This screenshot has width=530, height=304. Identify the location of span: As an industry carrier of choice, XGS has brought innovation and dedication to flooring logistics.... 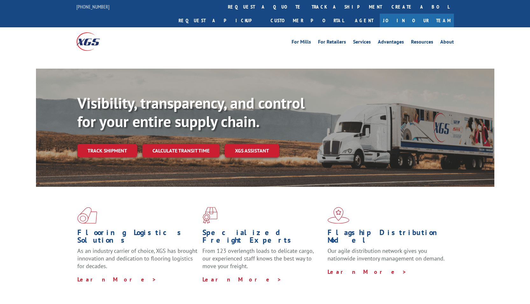
(137, 259).